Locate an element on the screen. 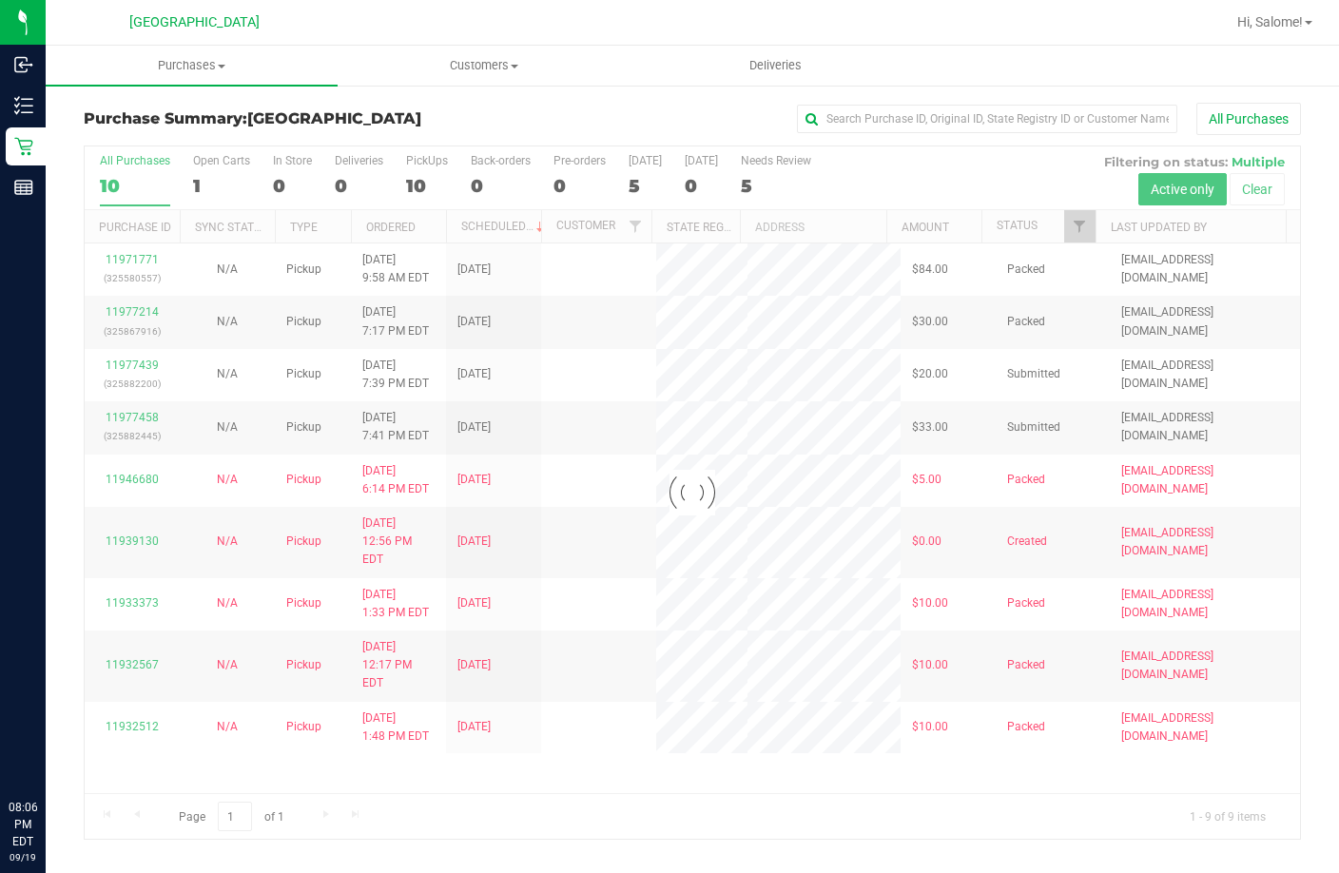 The width and height of the screenshot is (1339, 873). input: Search Purchase ID, Original ID, State Registry ID or Customer Name... is located at coordinates (987, 119).